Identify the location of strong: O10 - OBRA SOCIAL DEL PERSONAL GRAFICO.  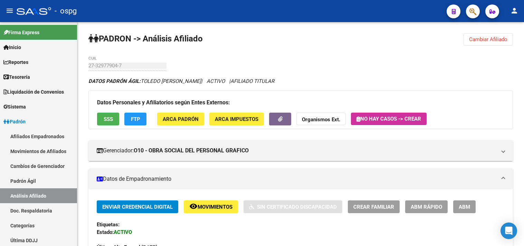
(191, 151).